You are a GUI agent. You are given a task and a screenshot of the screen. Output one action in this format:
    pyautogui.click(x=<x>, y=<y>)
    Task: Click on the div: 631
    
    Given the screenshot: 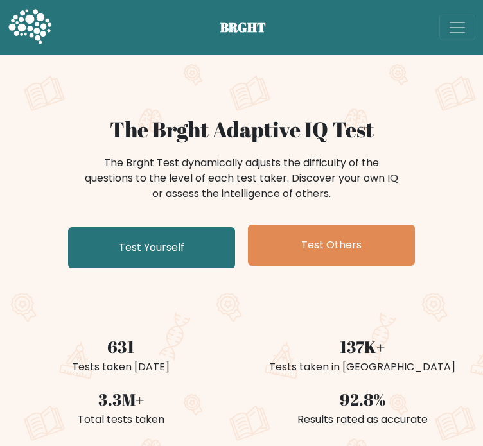 What is the action you would take?
    pyautogui.click(x=121, y=347)
    